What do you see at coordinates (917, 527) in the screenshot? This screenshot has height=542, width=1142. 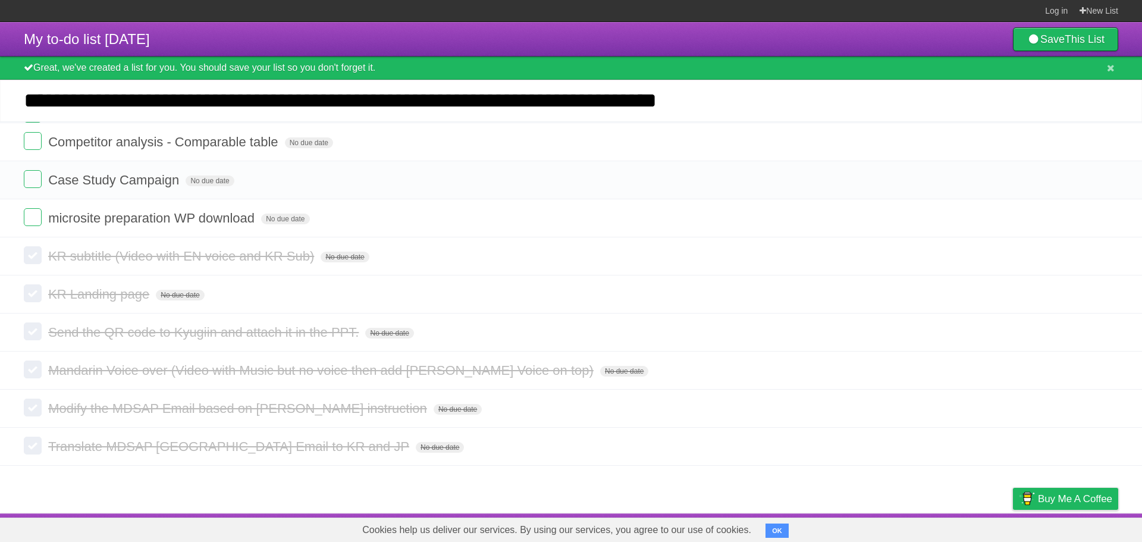 I see `a: Developers` at bounding box center [917, 527].